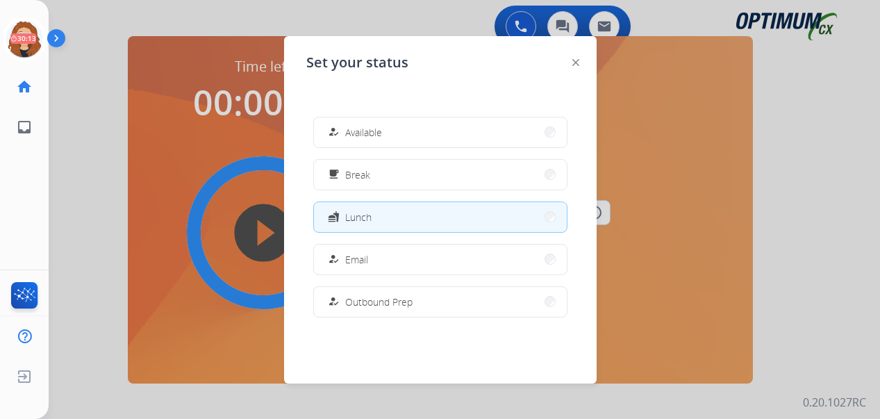 Image resolution: width=880 pixels, height=419 pixels. What do you see at coordinates (440, 217) in the screenshot?
I see `button: Lunch` at bounding box center [440, 217].